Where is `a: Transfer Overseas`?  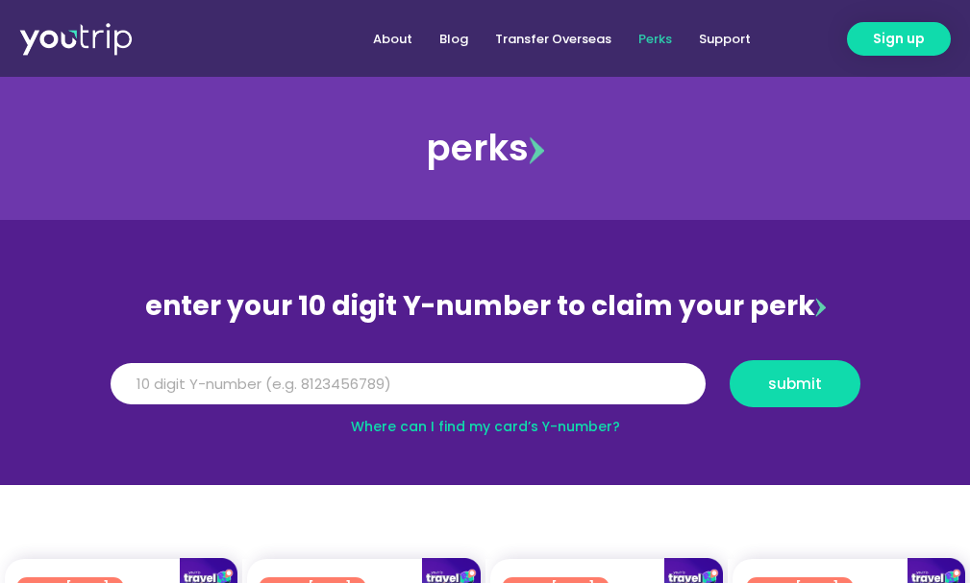 a: Transfer Overseas is located at coordinates (553, 38).